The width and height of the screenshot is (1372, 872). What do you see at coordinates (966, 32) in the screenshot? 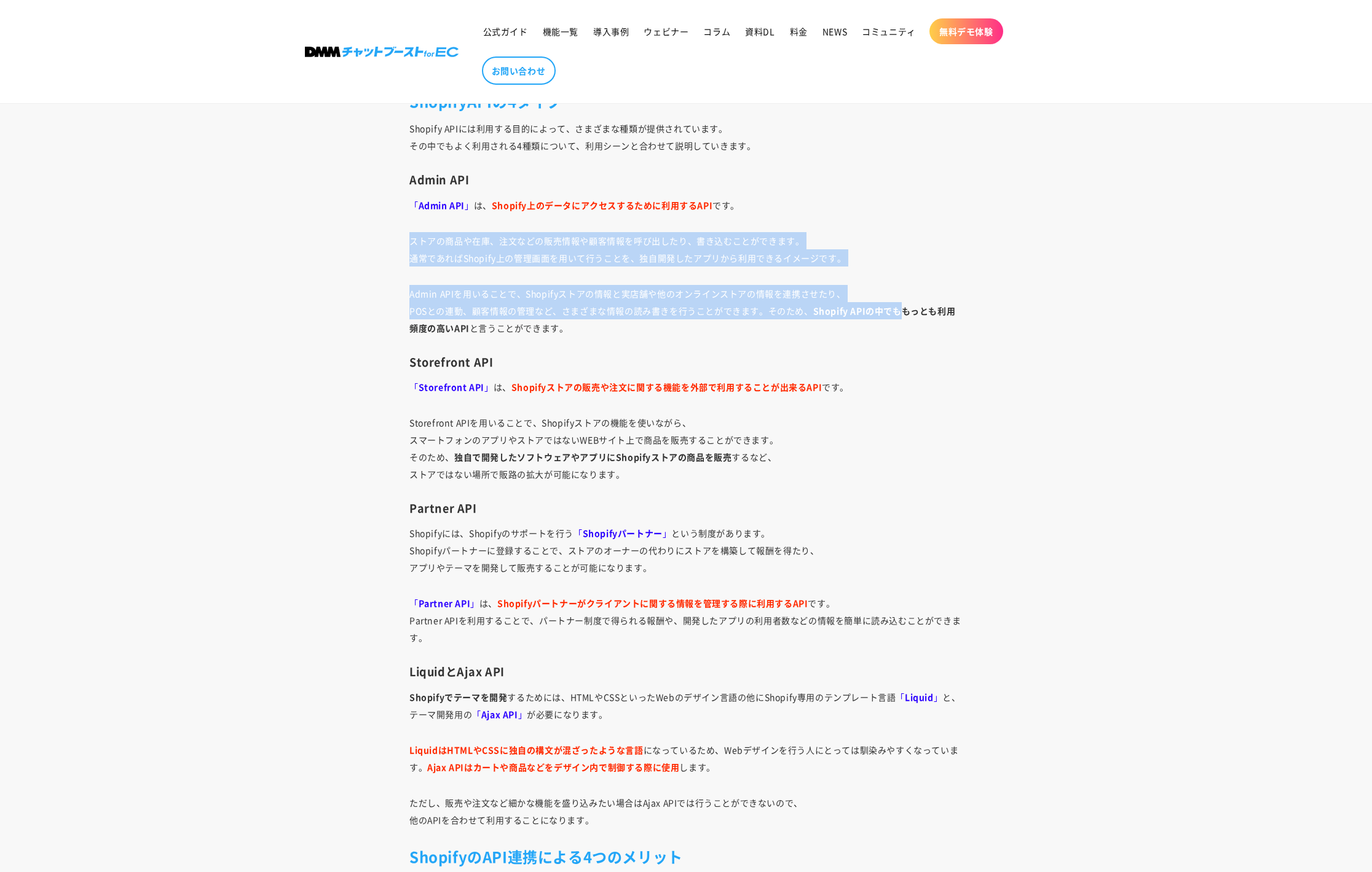
I see `span: 無料デモ体験` at bounding box center [966, 32].